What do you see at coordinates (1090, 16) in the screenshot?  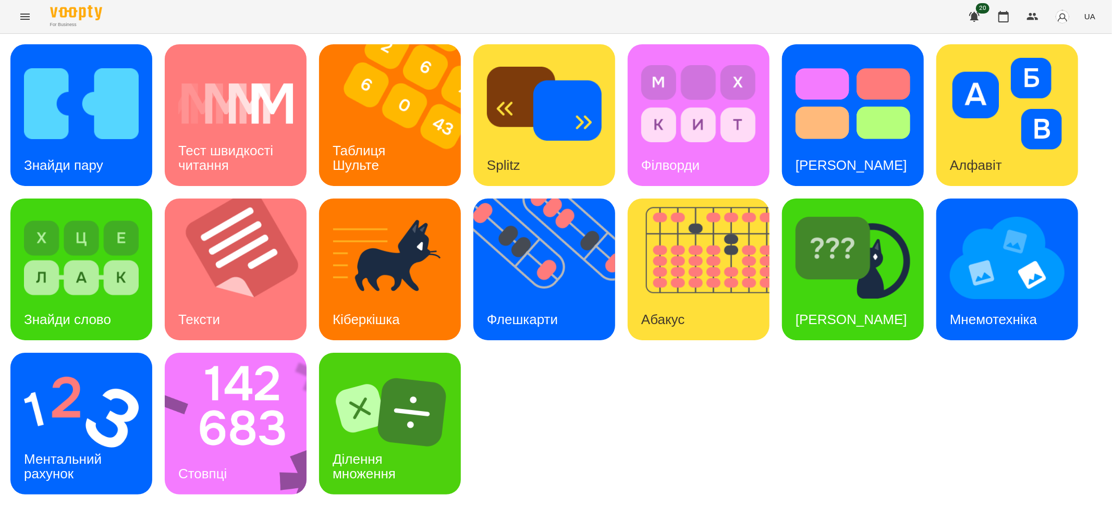 I see `span: UA` at bounding box center [1090, 16].